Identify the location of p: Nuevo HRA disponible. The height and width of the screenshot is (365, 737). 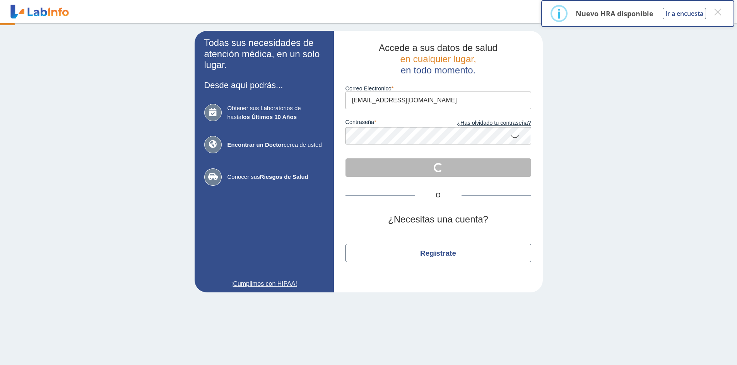
(614, 14).